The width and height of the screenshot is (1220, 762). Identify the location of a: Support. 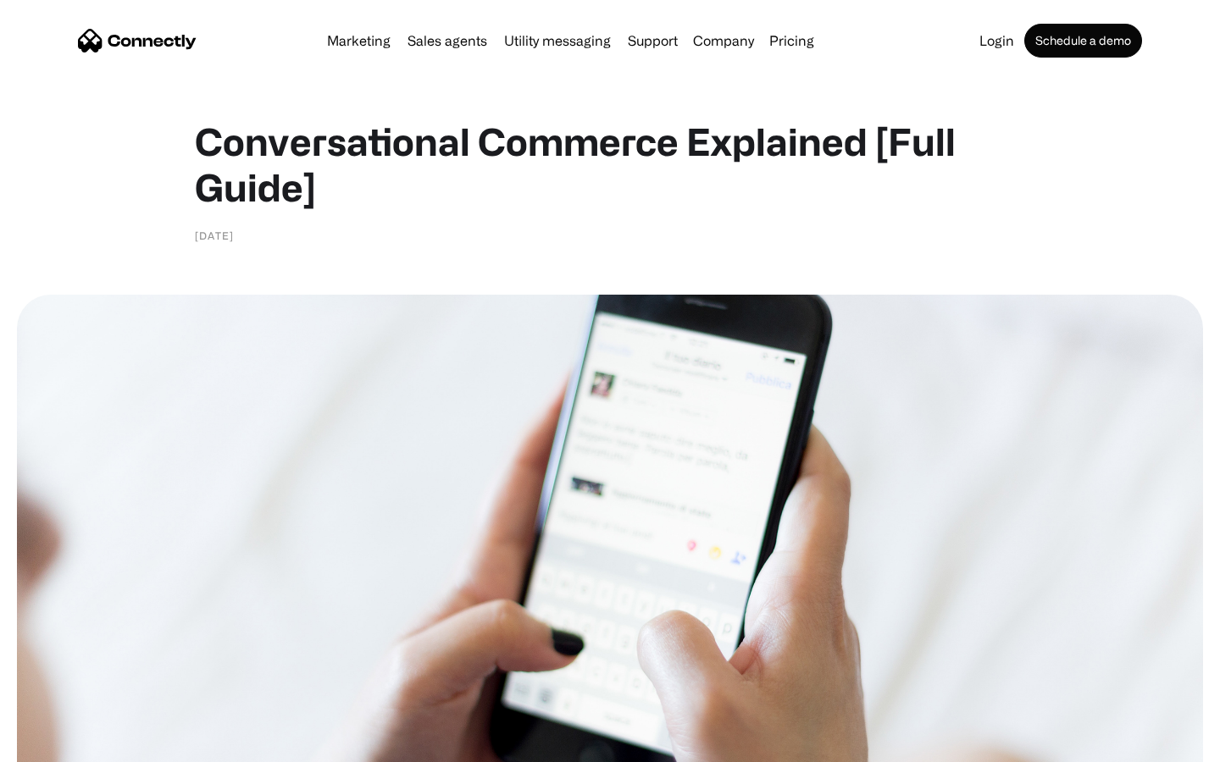
(652, 41).